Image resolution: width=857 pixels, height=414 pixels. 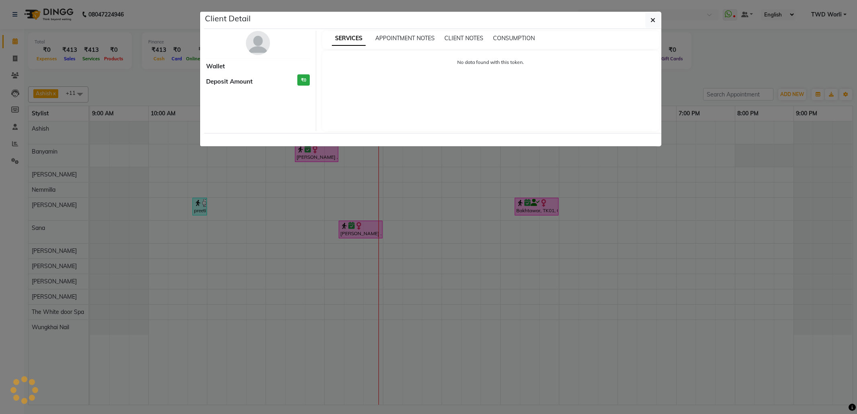 What do you see at coordinates (215, 66) in the screenshot?
I see `span: Wallet` at bounding box center [215, 66].